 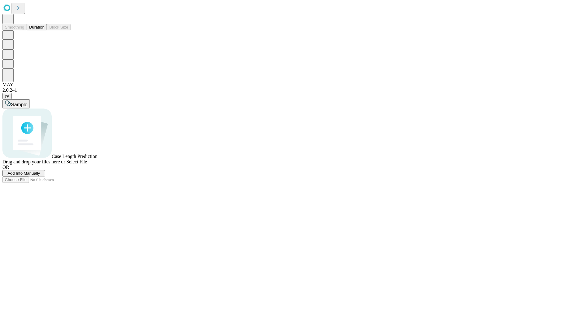 I want to click on button: Add Info Manually, so click(x=24, y=173).